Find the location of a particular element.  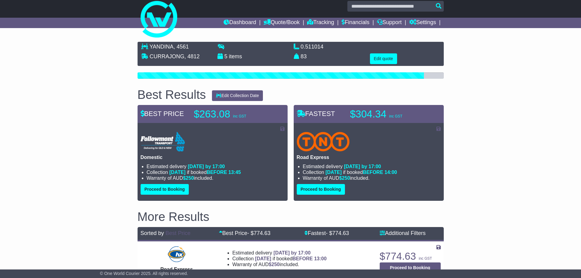

img: Hunter Express: Road Express is located at coordinates (177, 254).